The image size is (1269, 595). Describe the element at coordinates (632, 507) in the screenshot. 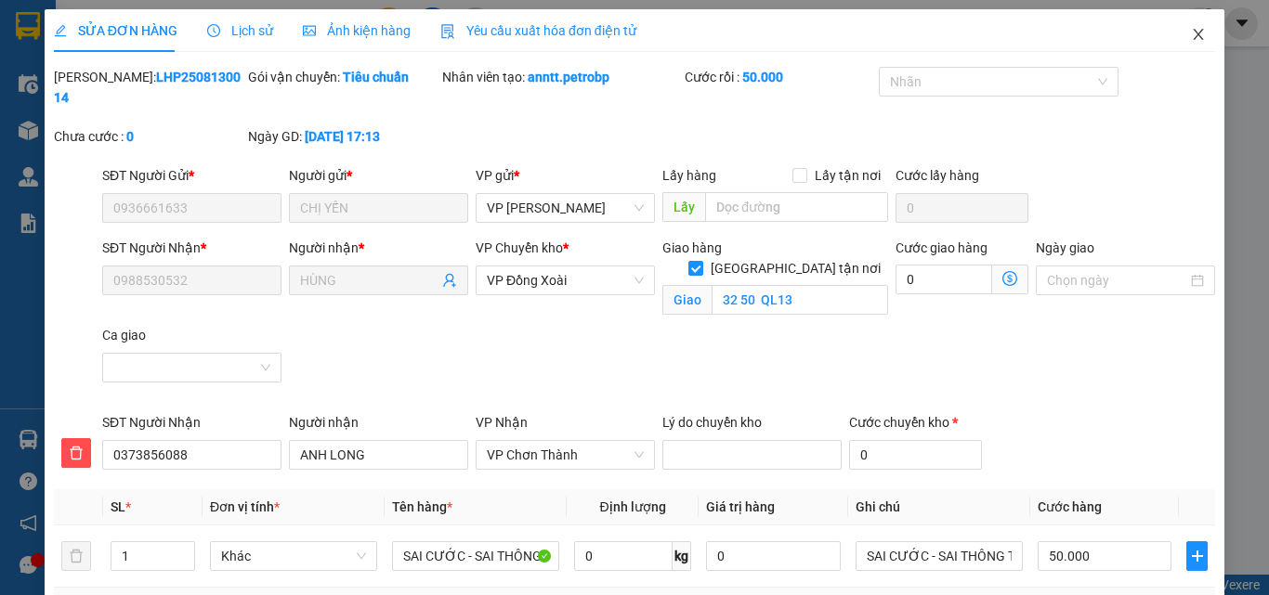

I see `span: Định lượng` at that location.